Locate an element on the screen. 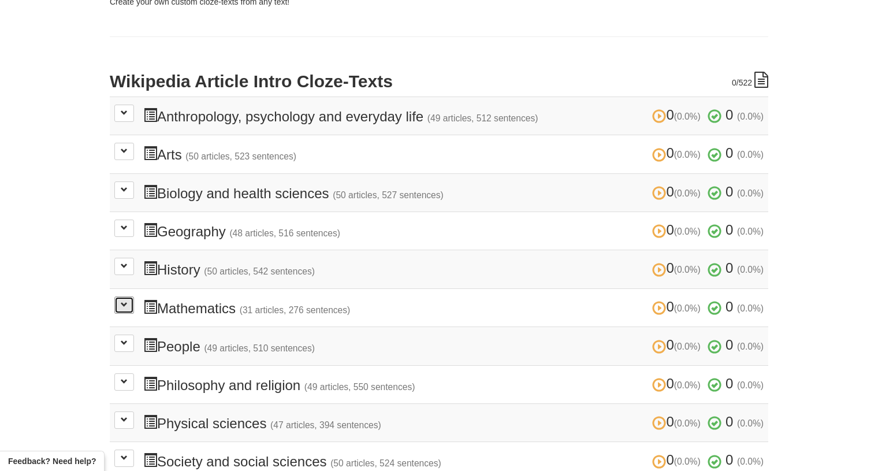 The width and height of the screenshot is (878, 471). h3: Arts is located at coordinates (453, 154).